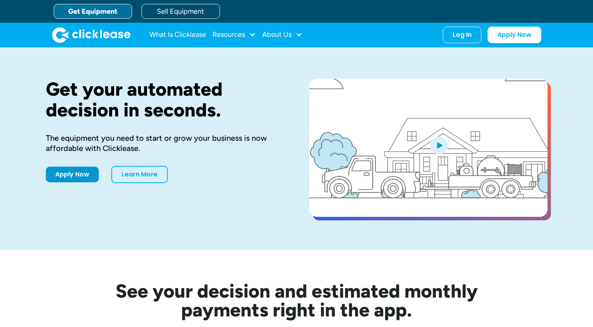  What do you see at coordinates (439, 145) in the screenshot?
I see `img: Blue play button logo on a light blue circular background` at bounding box center [439, 145].